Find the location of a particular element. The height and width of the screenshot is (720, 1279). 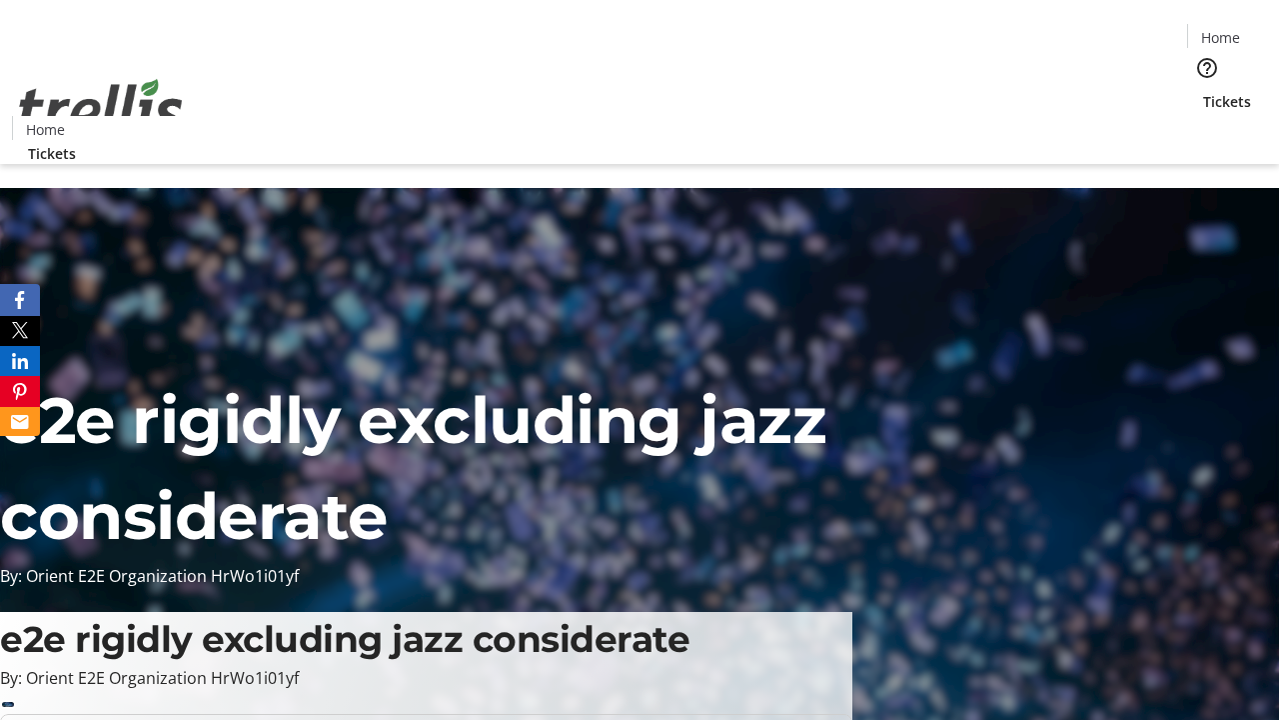

img: Orient E2E Organization HrWo1i01yf's Logo is located at coordinates (101, 107).